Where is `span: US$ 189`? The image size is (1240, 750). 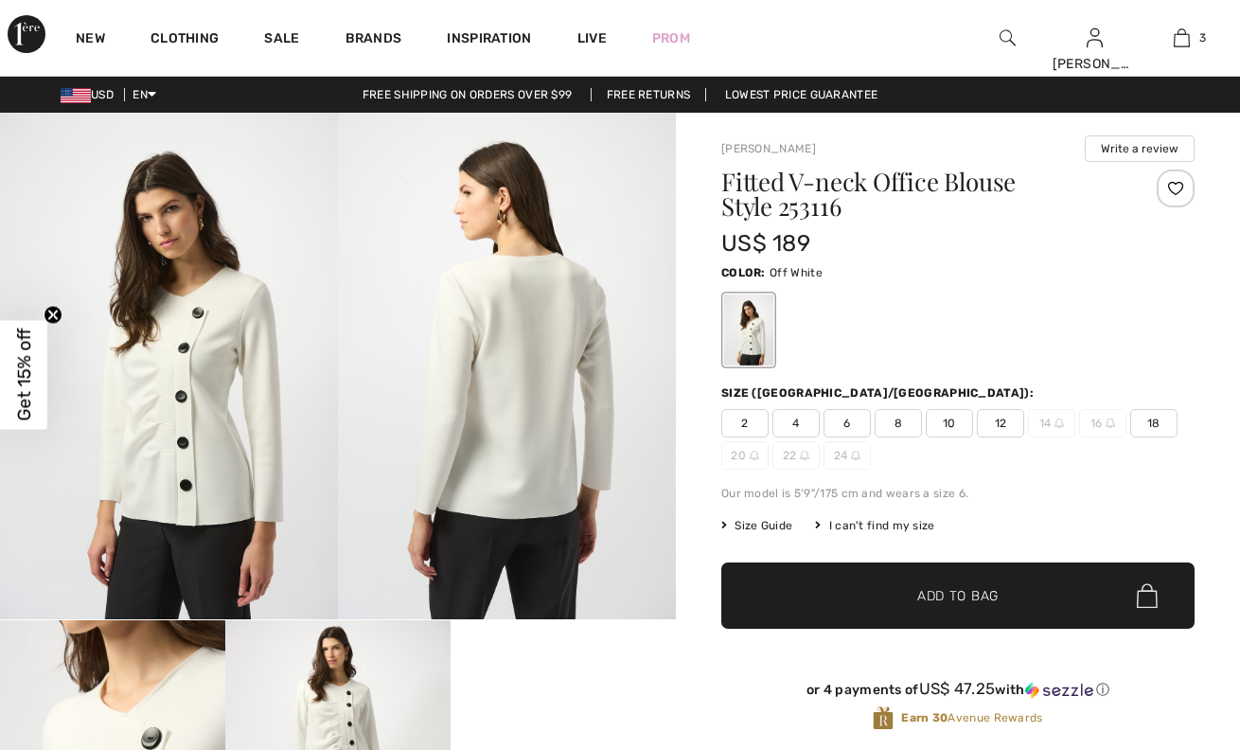 span: US$ 189 is located at coordinates (766, 243).